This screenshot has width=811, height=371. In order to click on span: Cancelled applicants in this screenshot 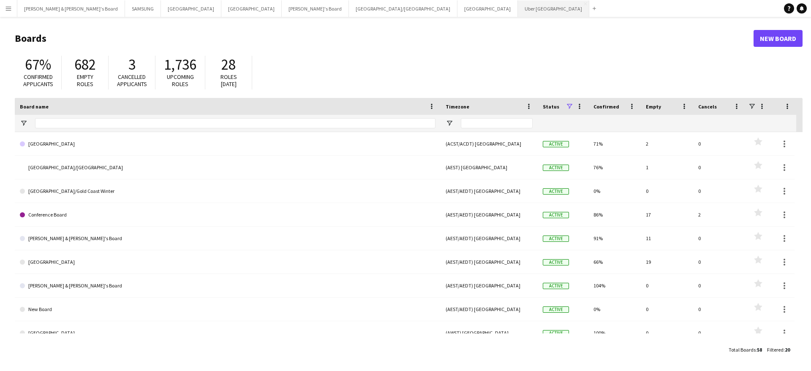, I will do `click(132, 80)`.